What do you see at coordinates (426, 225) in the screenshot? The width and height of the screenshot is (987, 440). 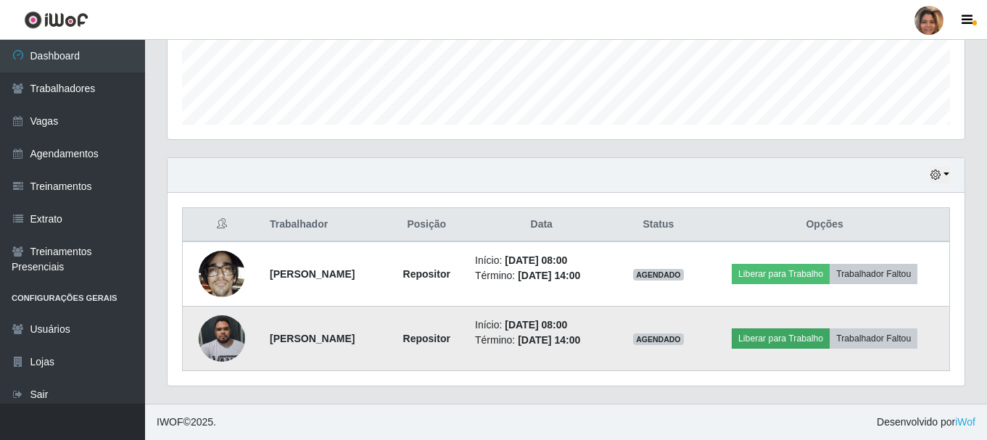 I see `th: Posição` at bounding box center [426, 225].